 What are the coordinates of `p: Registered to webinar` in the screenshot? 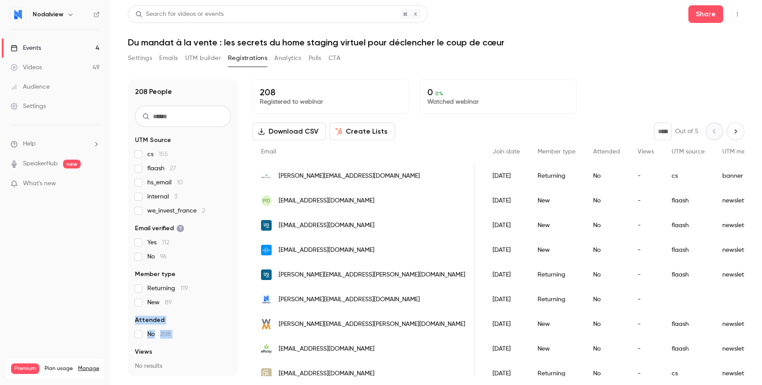 It's located at (331, 102).